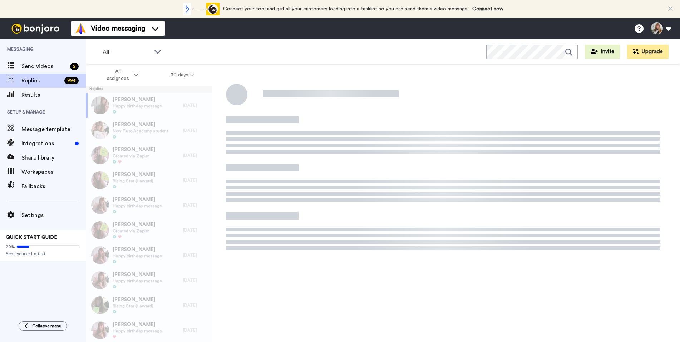  I want to click on span: Share library, so click(54, 158).